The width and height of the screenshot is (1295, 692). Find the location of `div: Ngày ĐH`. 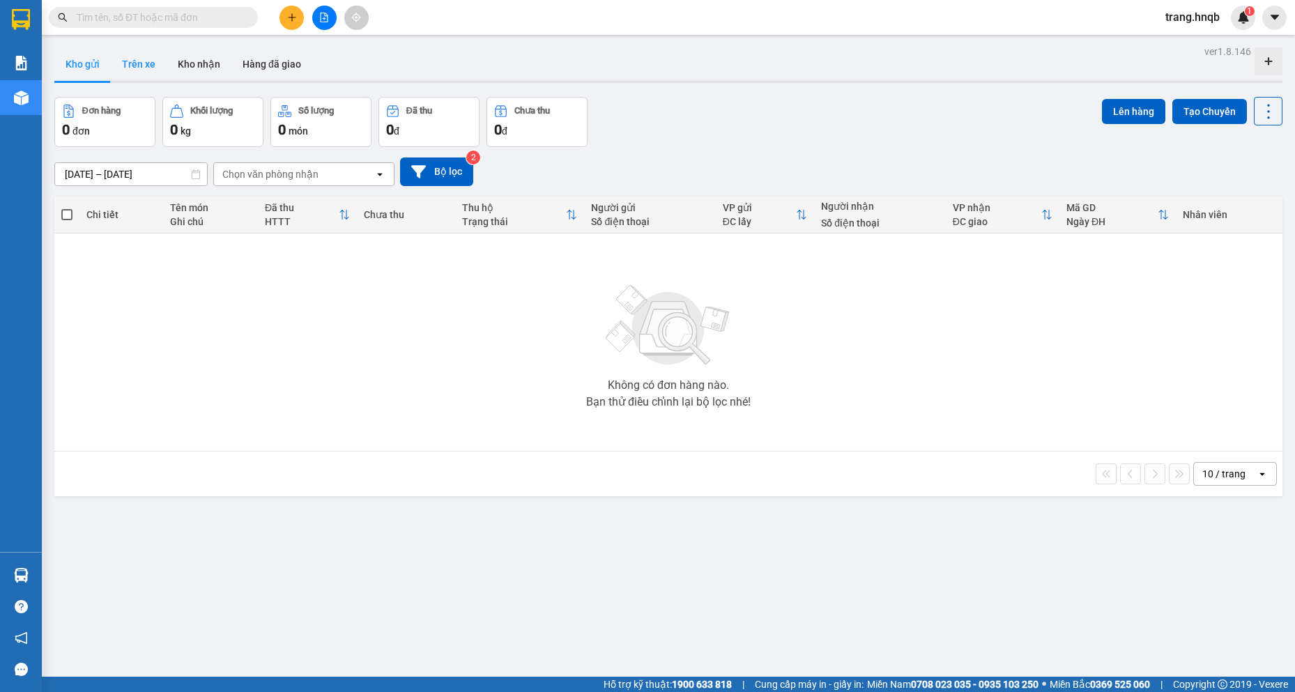

div: Ngày ĐH is located at coordinates (1112, 222).